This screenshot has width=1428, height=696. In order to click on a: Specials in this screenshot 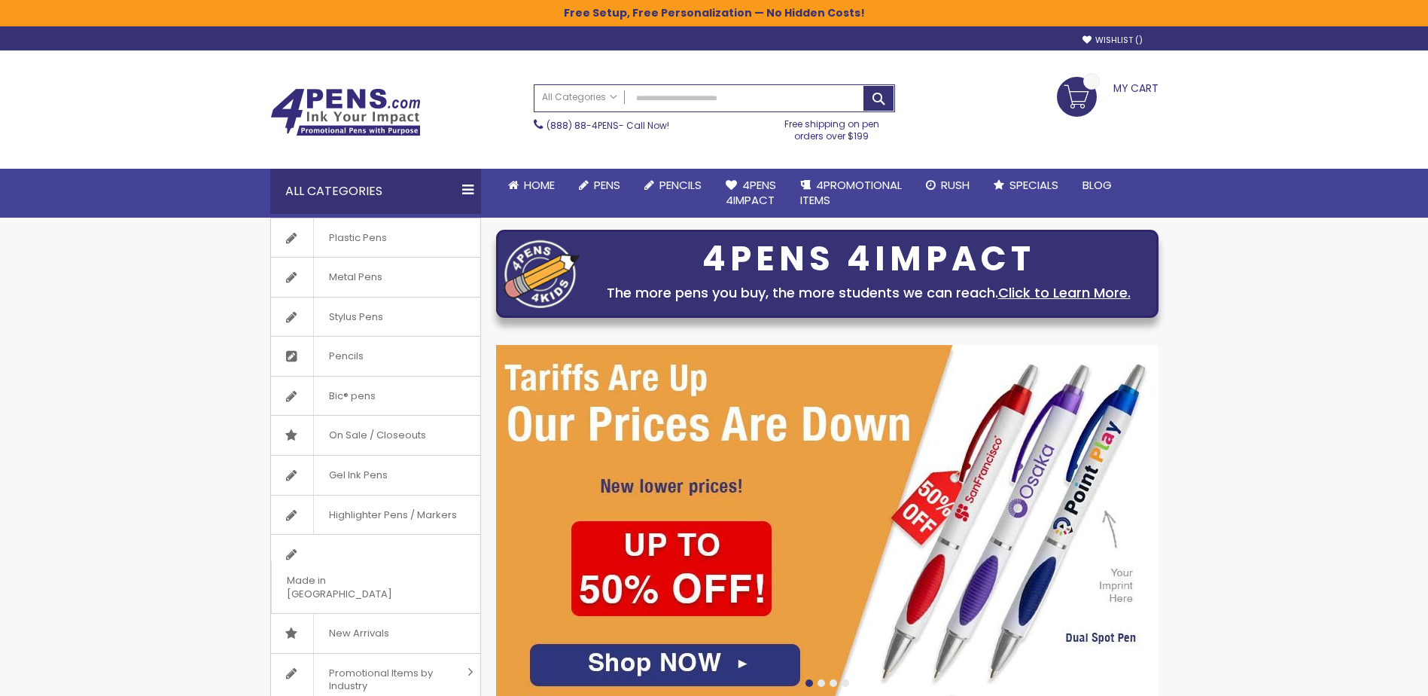, I will do `click(1026, 185)`.